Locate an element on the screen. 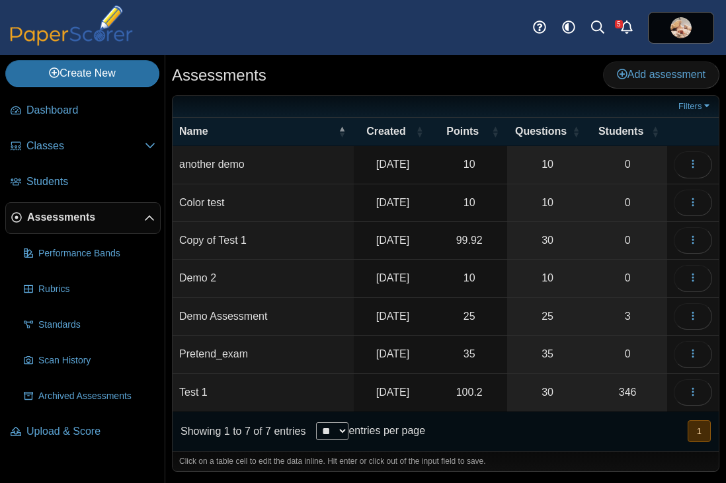  td: Test 1 is located at coordinates (263, 393).